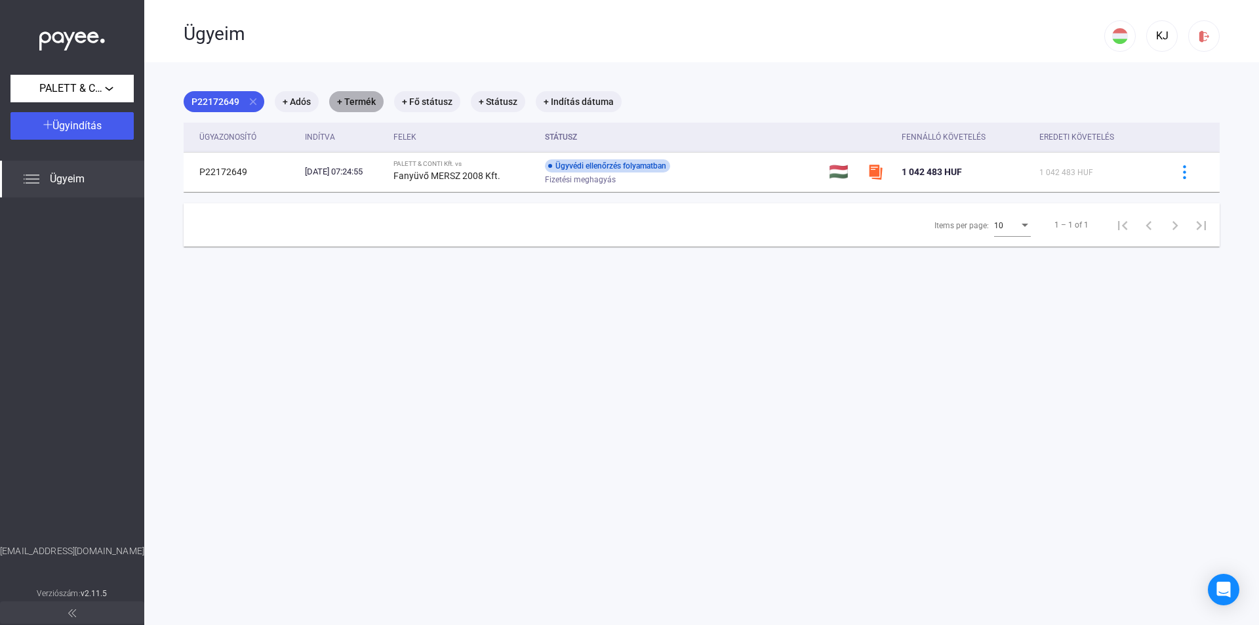 The width and height of the screenshot is (1259, 625). Describe the element at coordinates (72, 89) in the screenshot. I see `button: PALETT & CONTI Kft.` at that location.